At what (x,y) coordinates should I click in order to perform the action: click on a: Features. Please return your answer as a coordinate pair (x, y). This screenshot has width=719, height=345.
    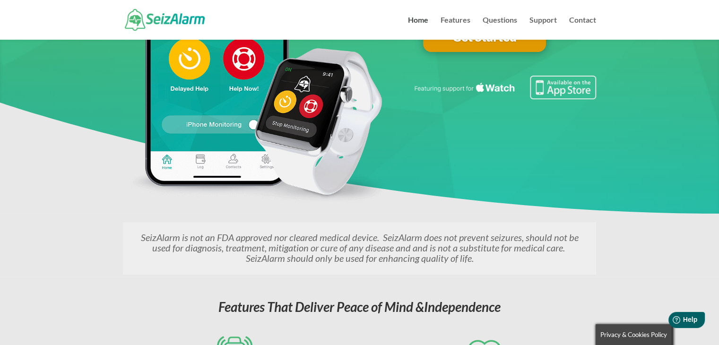
    Looking at the image, I should click on (455, 28).